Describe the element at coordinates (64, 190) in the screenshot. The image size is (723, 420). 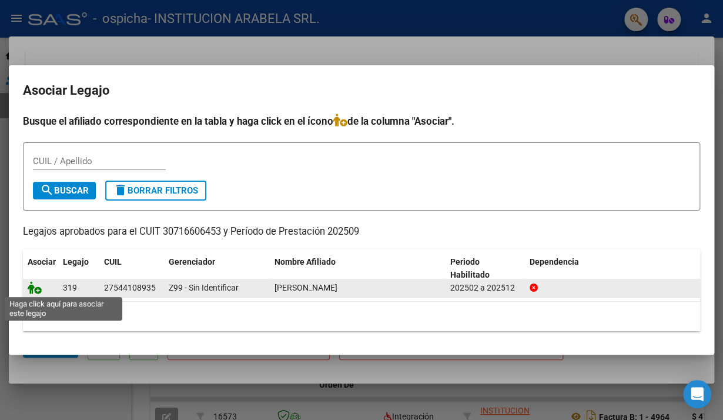
I see `span: Buscar` at that location.